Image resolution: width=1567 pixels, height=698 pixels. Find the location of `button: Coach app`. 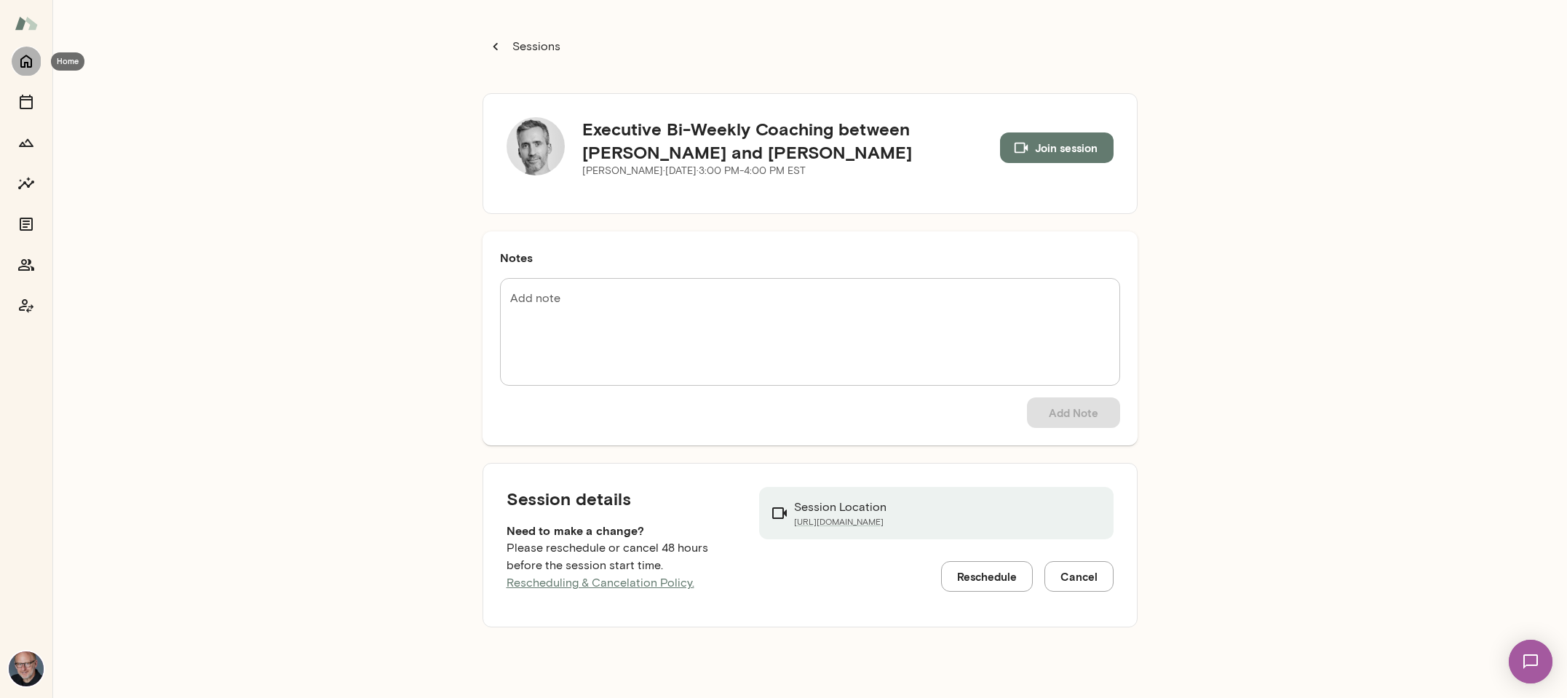

button: Coach app is located at coordinates (26, 306).